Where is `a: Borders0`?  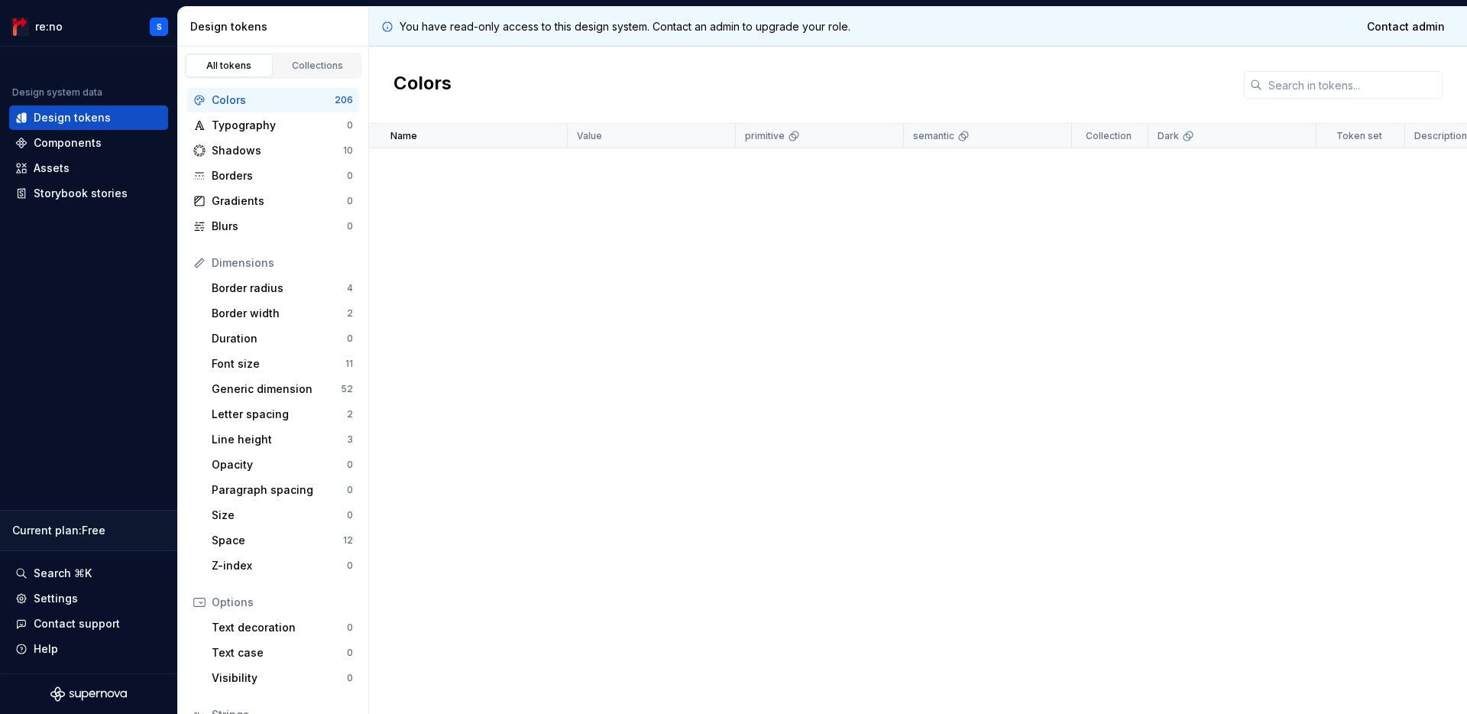 a: Borders0 is located at coordinates (273, 176).